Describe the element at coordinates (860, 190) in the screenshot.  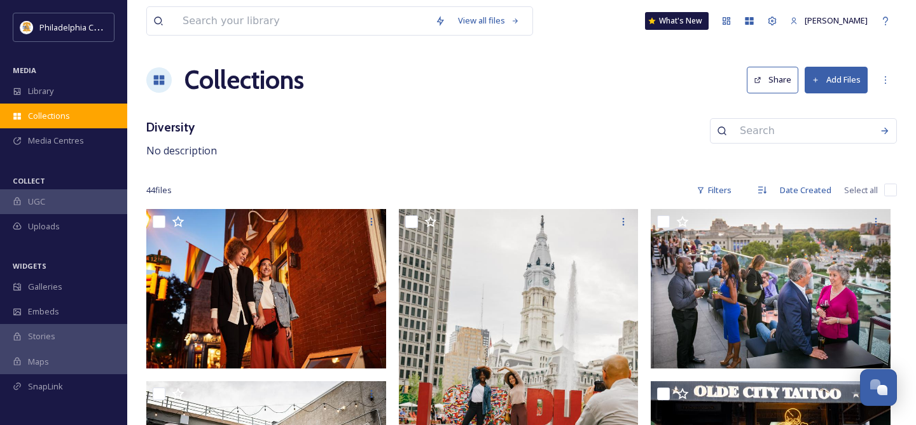
I see `span: Select all` at that location.